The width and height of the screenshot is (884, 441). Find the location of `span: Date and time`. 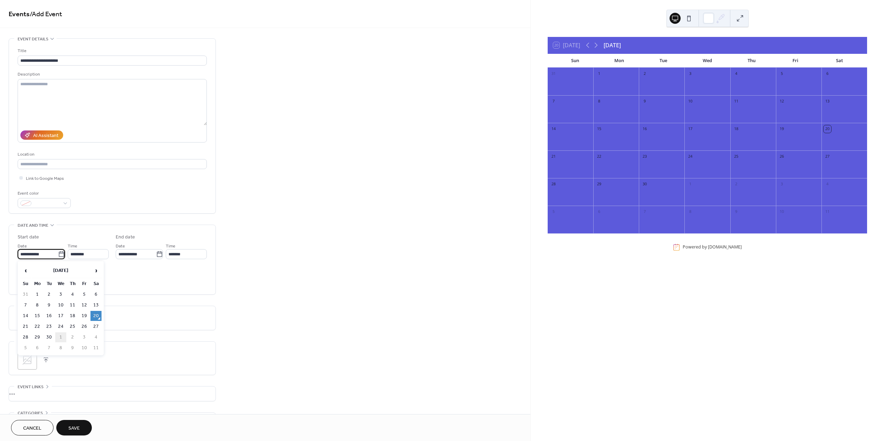

span: Date and time is located at coordinates (33, 225).